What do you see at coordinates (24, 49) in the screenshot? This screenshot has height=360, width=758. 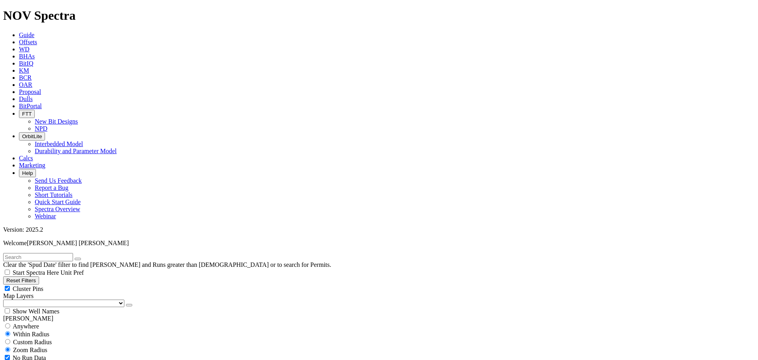 I see `span: WD` at bounding box center [24, 49].